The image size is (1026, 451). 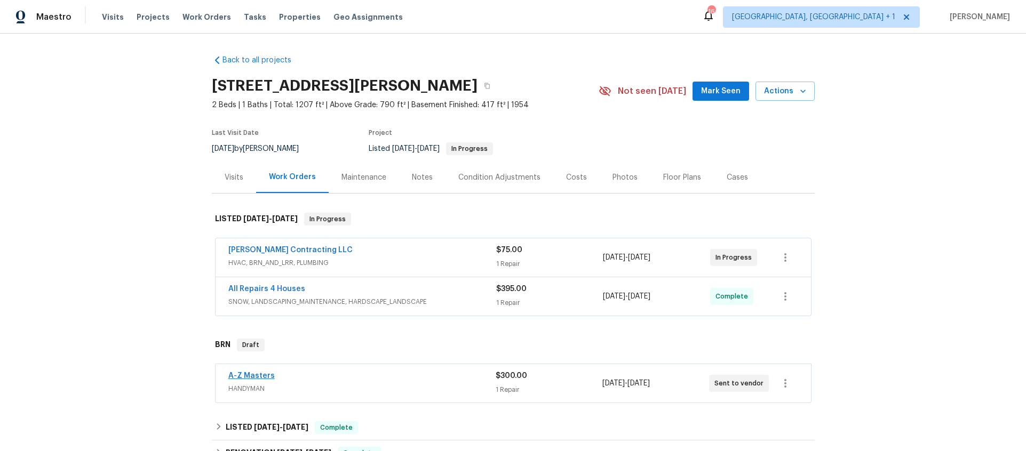 I want to click on span: 2 Beds | 1 Baths | Total: 1207 ft² | Above Grade: 790 ft² | Basement Finished: 417 ft² | 1954, so click(x=405, y=105).